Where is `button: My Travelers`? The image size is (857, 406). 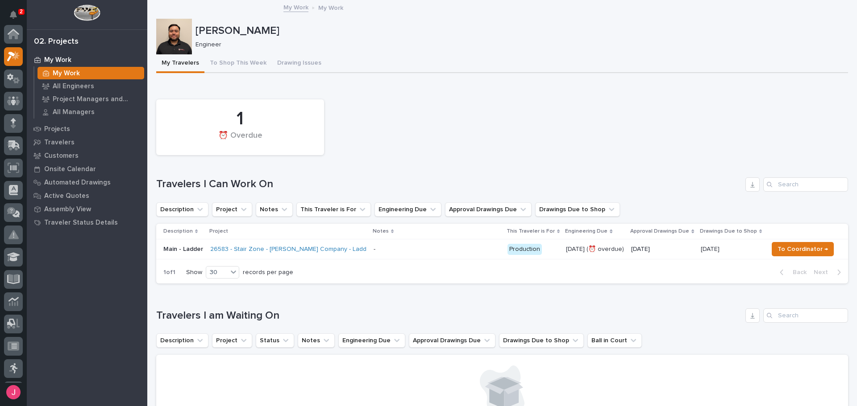 button: My Travelers is located at coordinates (180, 64).